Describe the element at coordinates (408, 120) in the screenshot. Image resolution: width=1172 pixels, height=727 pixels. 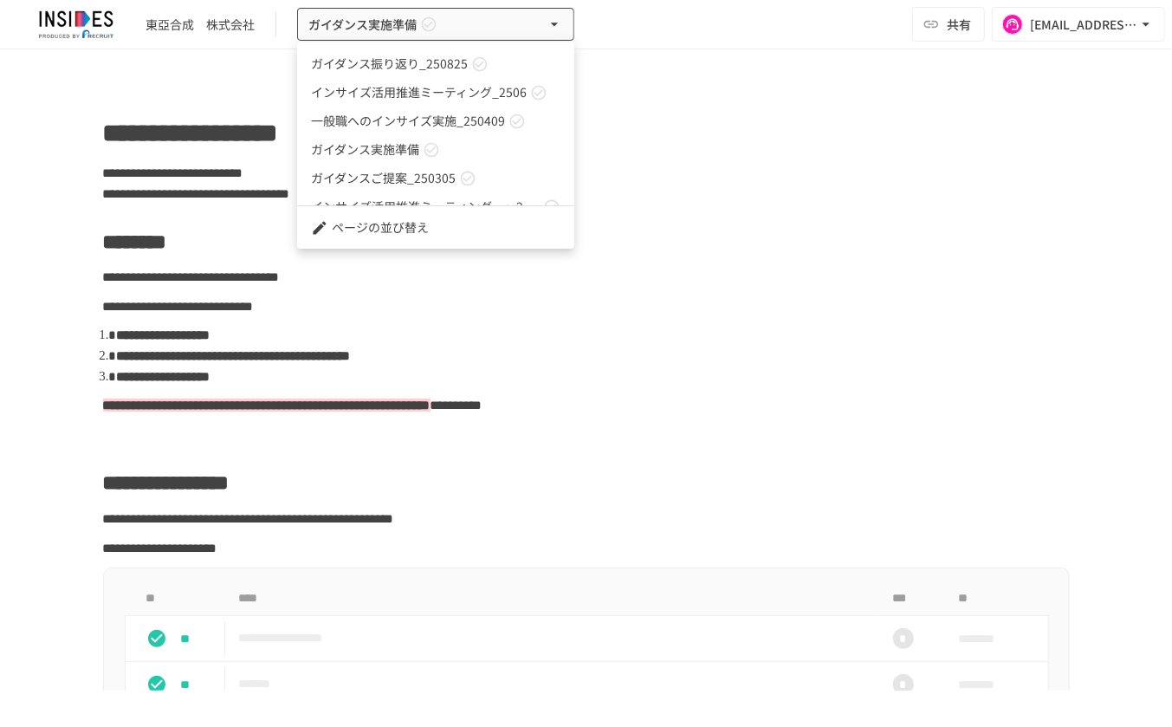
I see `span: 一般職へのインサイズ実施_250409` at that location.